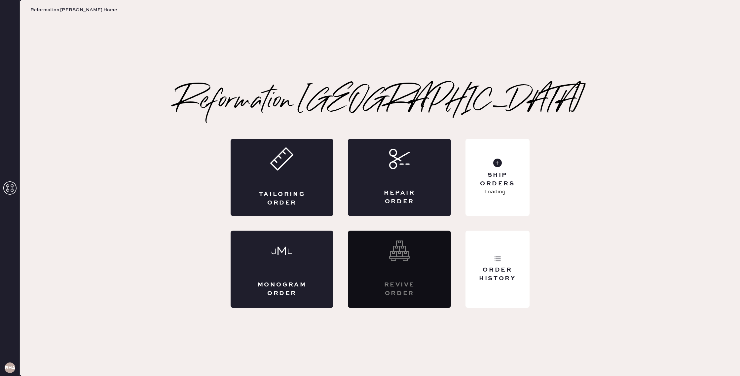  Describe the element at coordinates (400, 269) in the screenshot. I see `div: Interested? Contact us at care@hemster.co` at that location.